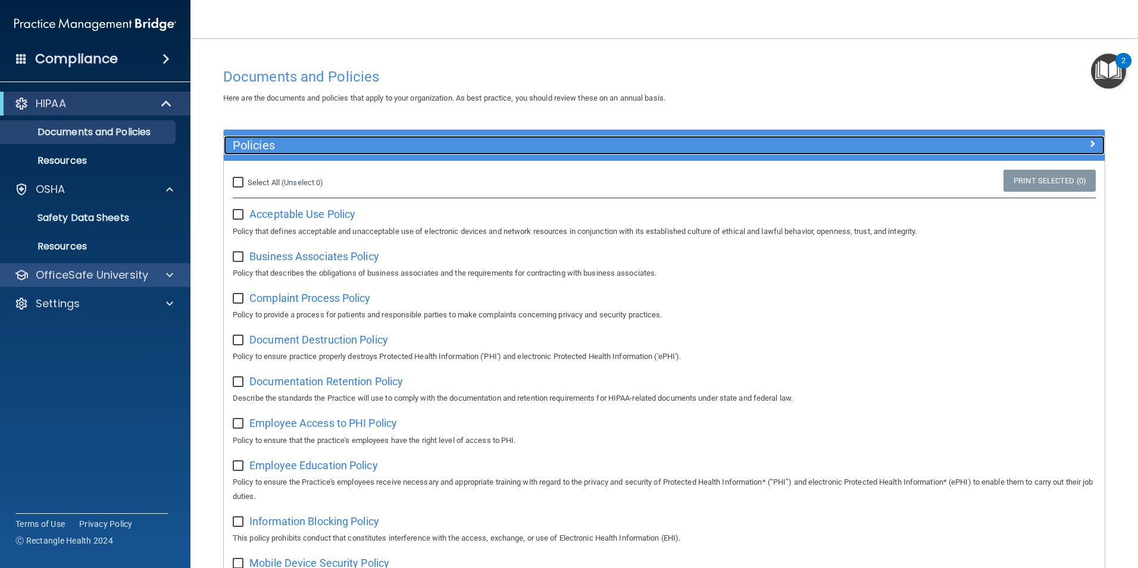 Image resolution: width=1138 pixels, height=568 pixels. Describe the element at coordinates (326, 381) in the screenshot. I see `span: Documentation Retention Policy` at that location.